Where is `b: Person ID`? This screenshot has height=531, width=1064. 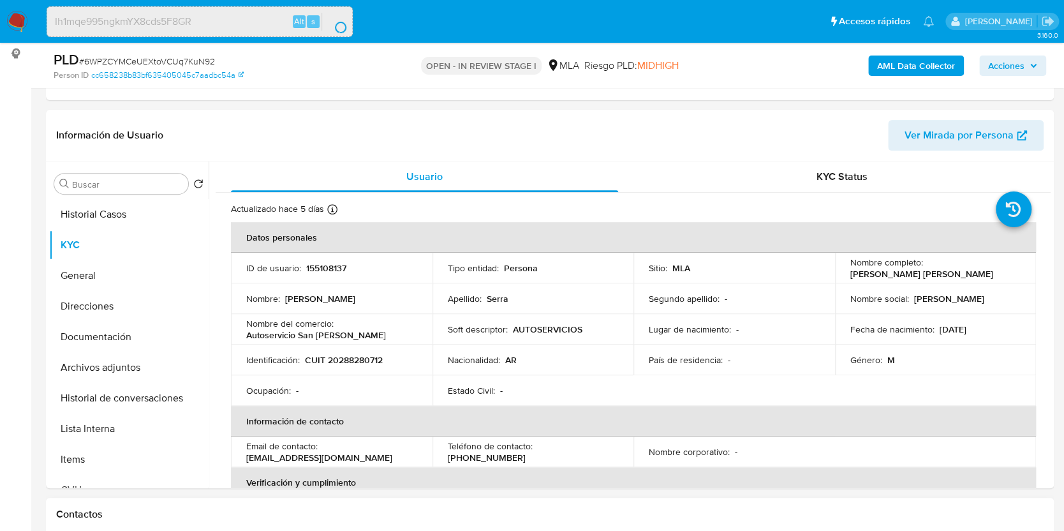 b: Person ID is located at coordinates (71, 75).